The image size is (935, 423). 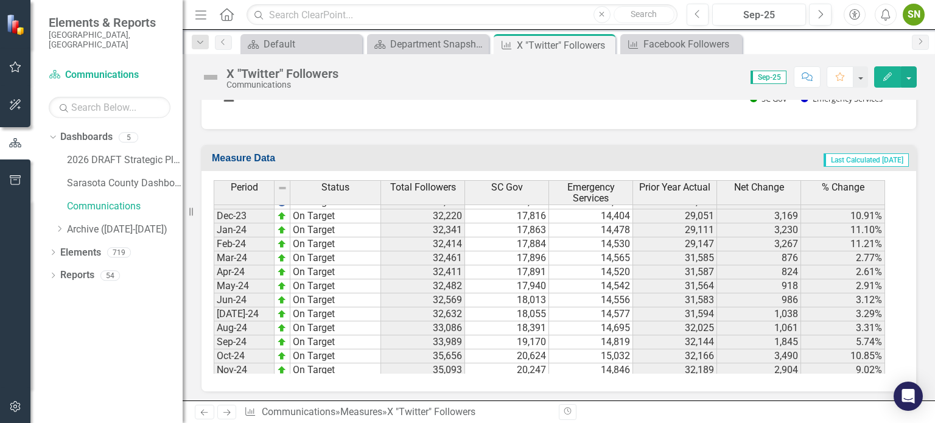 What do you see at coordinates (759, 15) in the screenshot?
I see `div: Sep-25` at bounding box center [759, 15].